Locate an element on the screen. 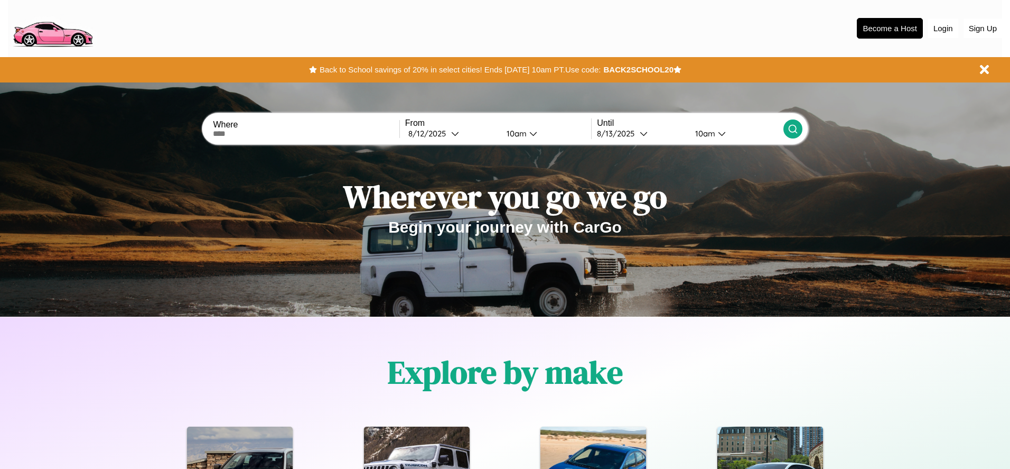 The image size is (1010, 469). label: Until is located at coordinates (690, 123).